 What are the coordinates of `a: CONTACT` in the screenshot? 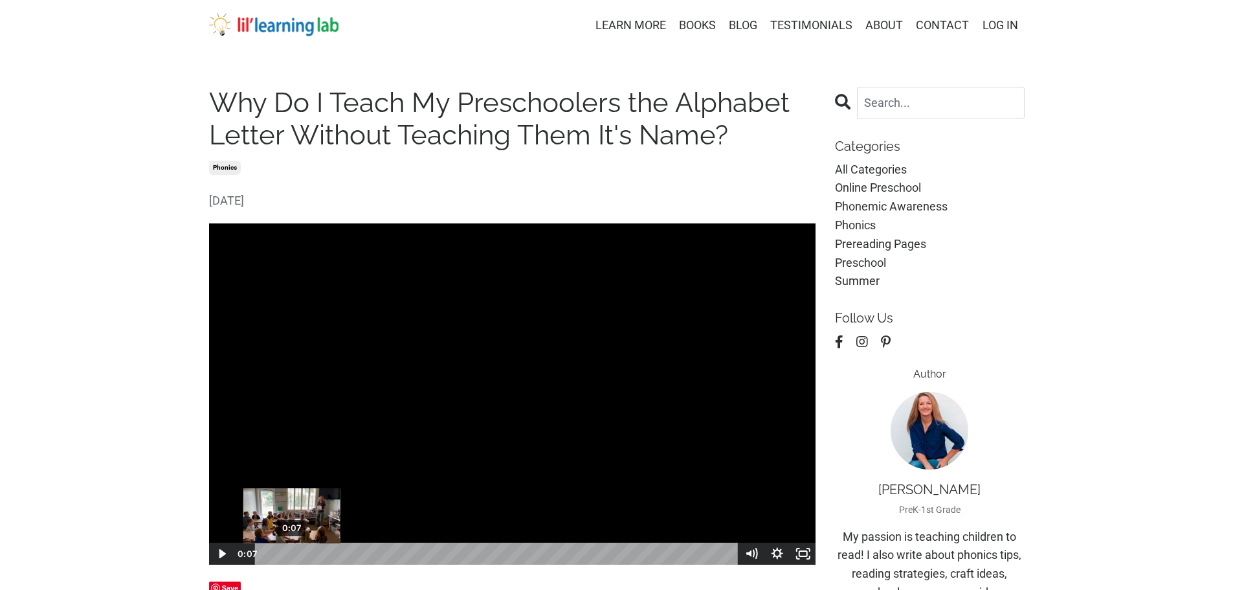 It's located at (942, 25).